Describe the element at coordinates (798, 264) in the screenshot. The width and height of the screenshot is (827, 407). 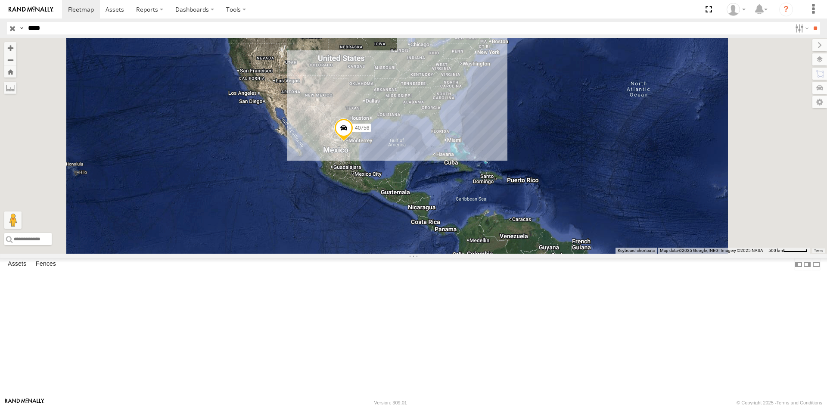
I see `label: Dock Summary Table to the Left` at that location.